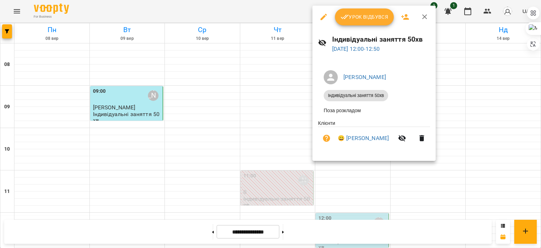  What do you see at coordinates (374, 136) in the screenshot?
I see `ul: Клієнти` at bounding box center [374, 136].